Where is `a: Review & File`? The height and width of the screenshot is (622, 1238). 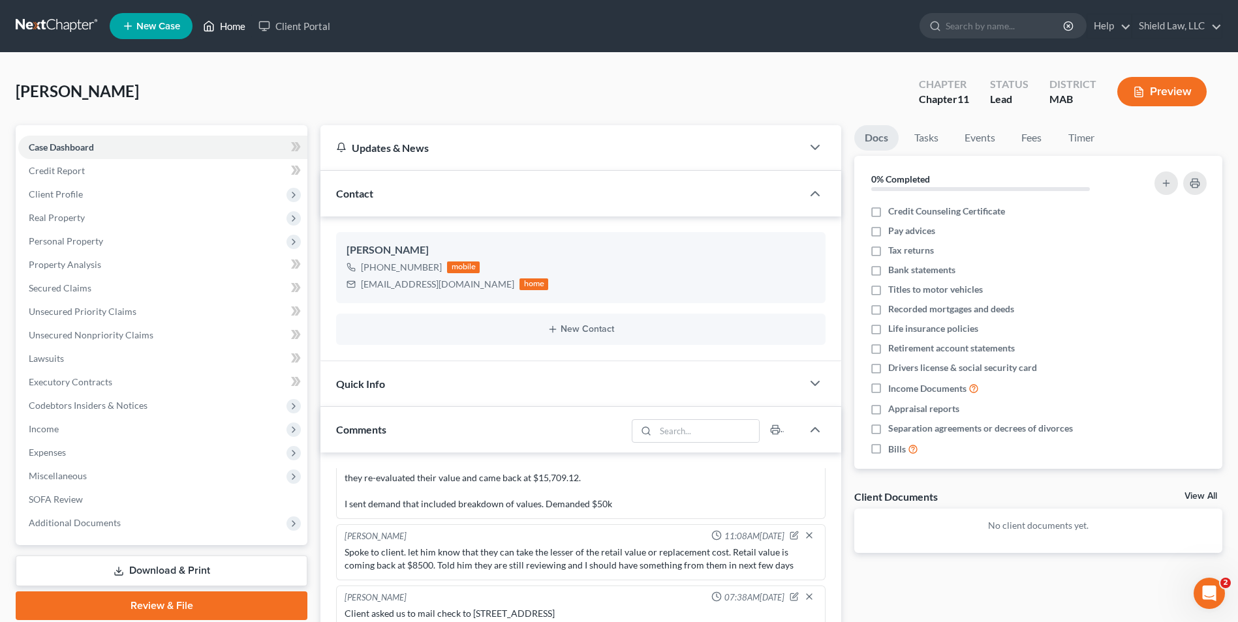
a: Review & File is located at coordinates (161, 606).